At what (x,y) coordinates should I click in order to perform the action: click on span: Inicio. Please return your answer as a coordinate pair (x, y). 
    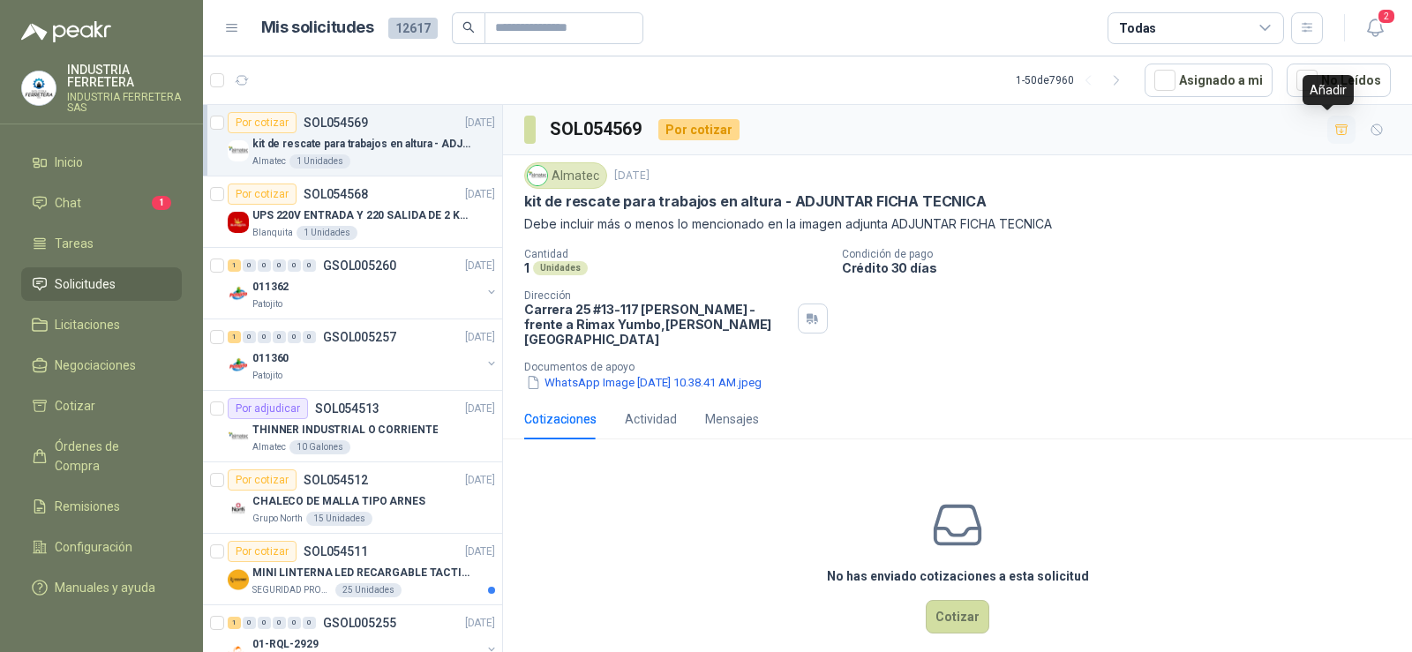
    Looking at the image, I should click on (69, 162).